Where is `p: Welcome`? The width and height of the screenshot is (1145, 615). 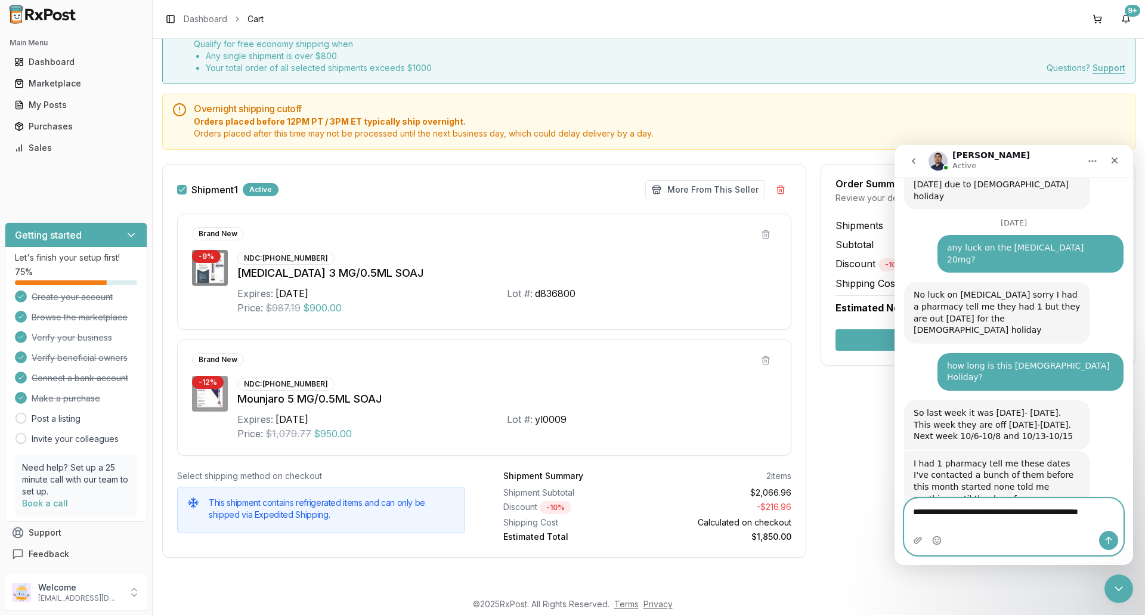 p: Welcome is located at coordinates (79, 587).